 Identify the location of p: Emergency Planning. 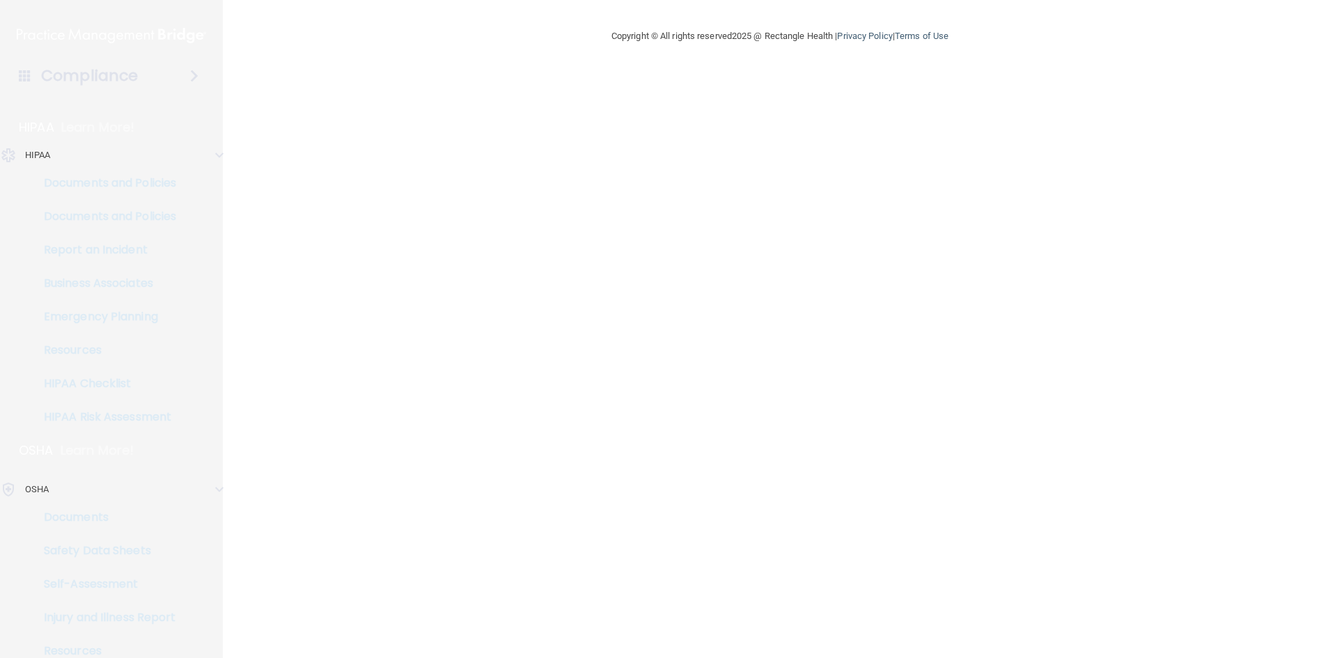
(104, 317).